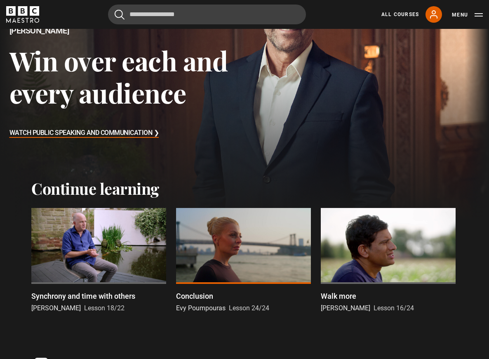 This screenshot has width=489, height=359. I want to click on a: All Courses, so click(400, 14).